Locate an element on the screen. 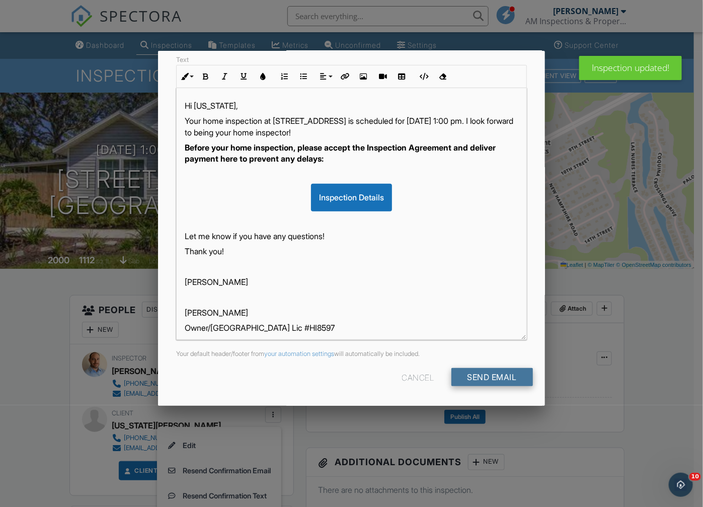  button: Insert Link (Ctrl+K) is located at coordinates (344, 77).